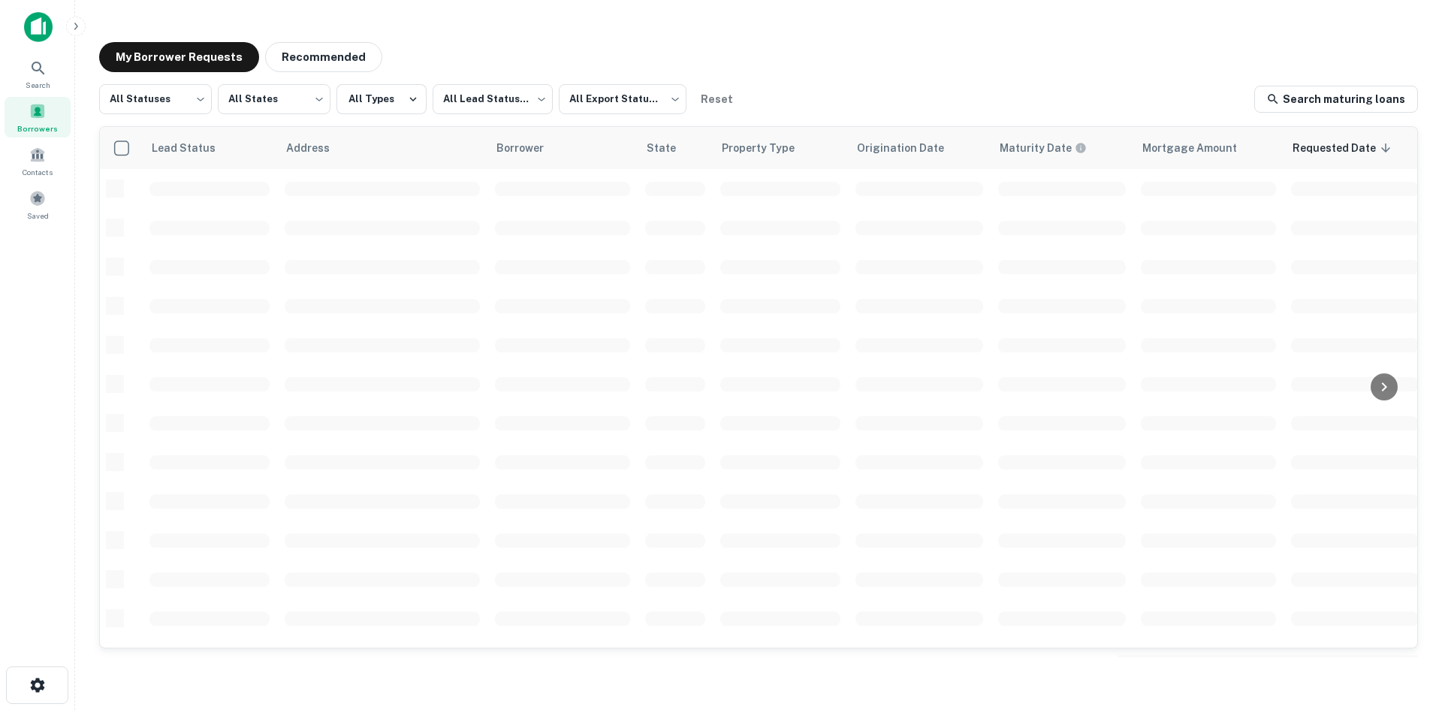  I want to click on button: Recommended, so click(324, 57).